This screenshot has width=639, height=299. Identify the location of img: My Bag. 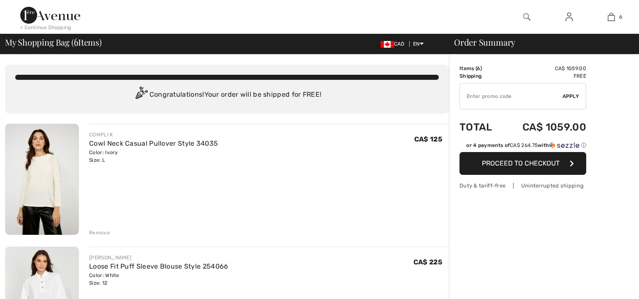
(611, 17).